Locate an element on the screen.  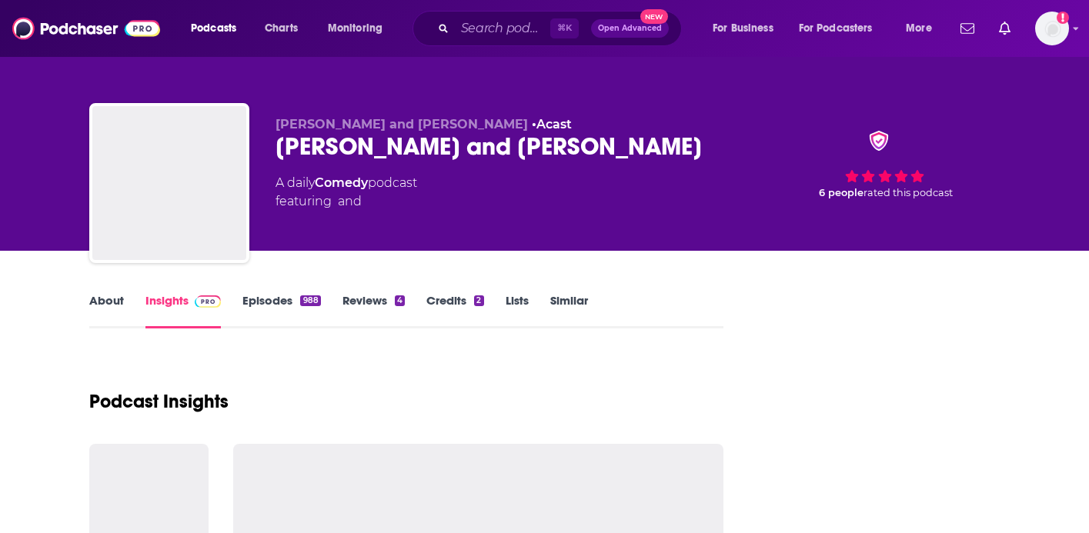
button: Show profile menu is located at coordinates (1052, 28).